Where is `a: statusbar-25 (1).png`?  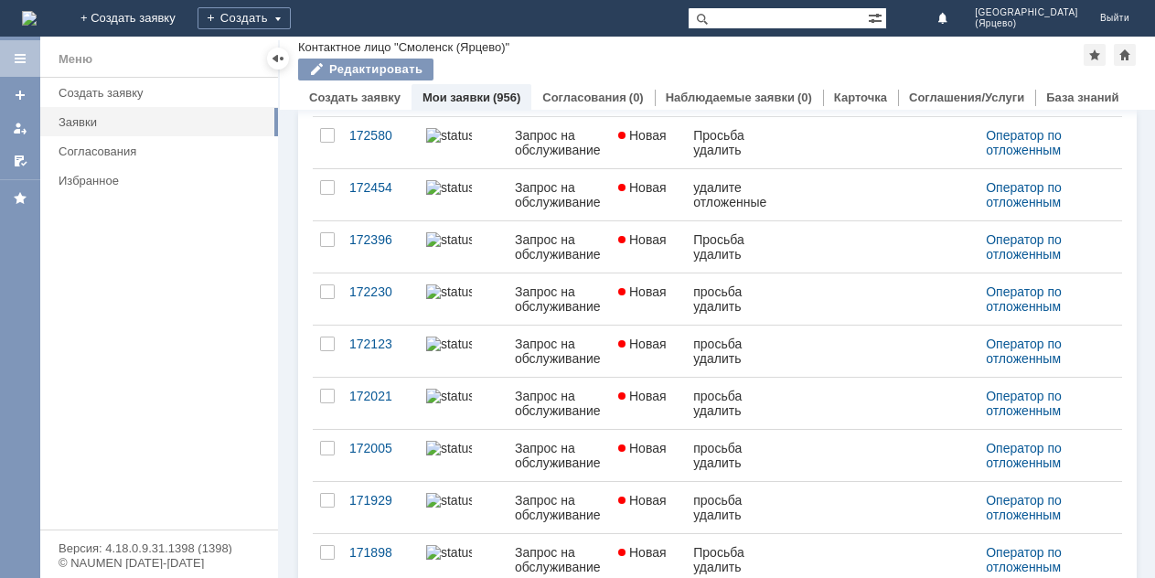
a: statusbar-25 (1).png is located at coordinates (463, 247).